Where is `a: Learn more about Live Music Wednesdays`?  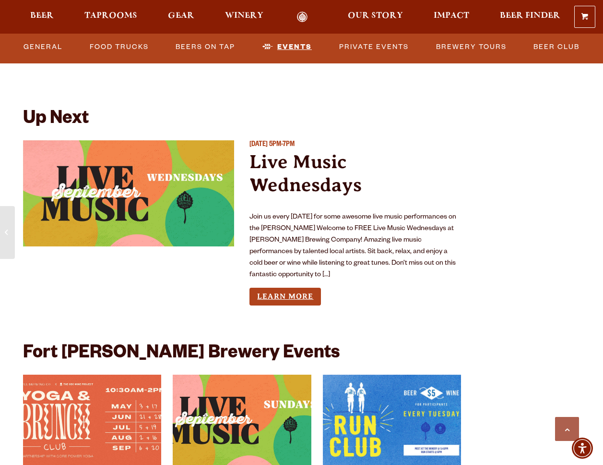
a: Learn more about Live Music Wednesdays is located at coordinates (285, 296).